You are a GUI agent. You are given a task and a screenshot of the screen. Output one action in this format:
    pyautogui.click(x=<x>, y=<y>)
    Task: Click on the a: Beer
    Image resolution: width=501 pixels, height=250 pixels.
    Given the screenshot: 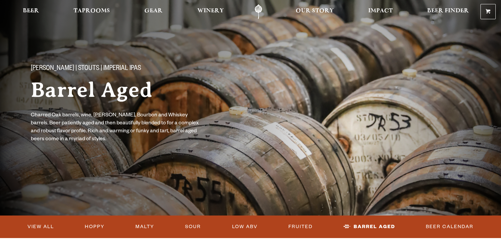 What is the action you would take?
    pyautogui.click(x=31, y=12)
    